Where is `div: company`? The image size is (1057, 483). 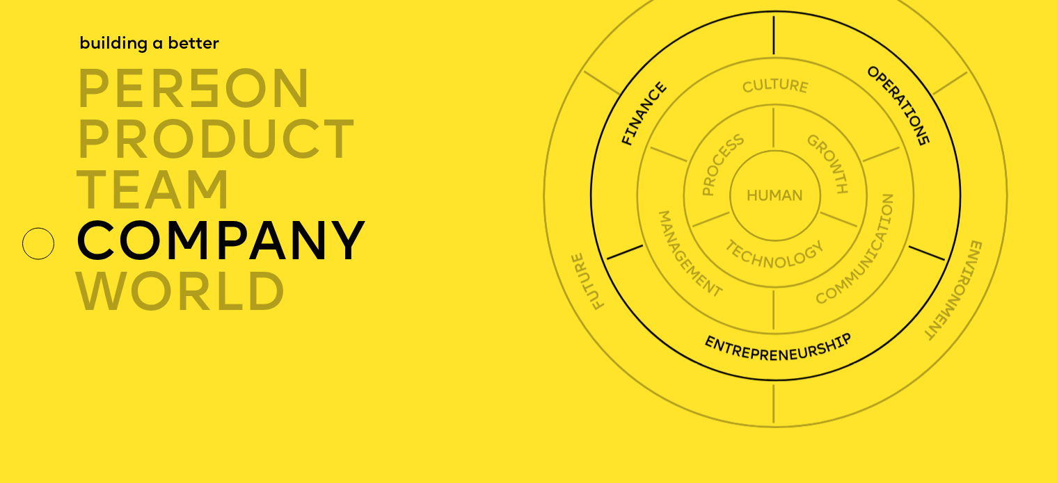 div: company is located at coordinates (312, 243).